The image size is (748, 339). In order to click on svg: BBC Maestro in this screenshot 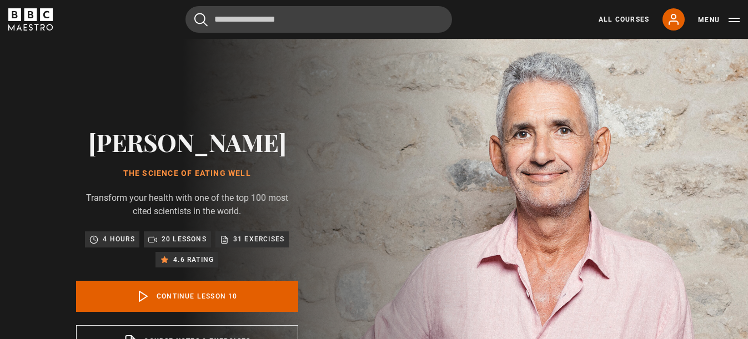, I will do `click(31, 19)`.